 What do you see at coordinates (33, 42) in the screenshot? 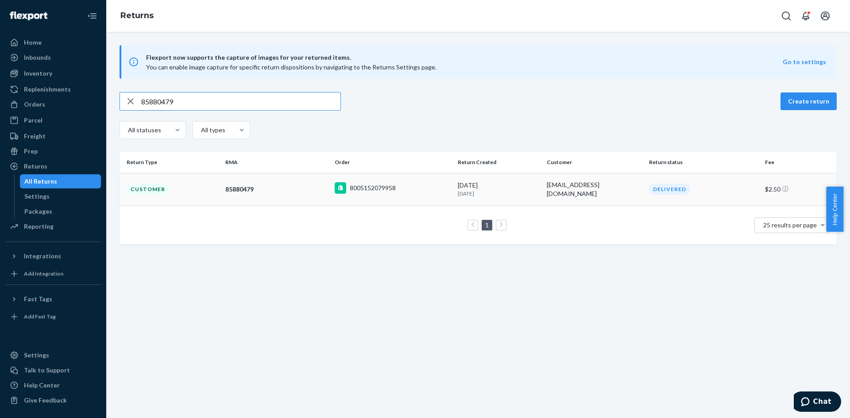
I see `div: Home` at bounding box center [33, 42].